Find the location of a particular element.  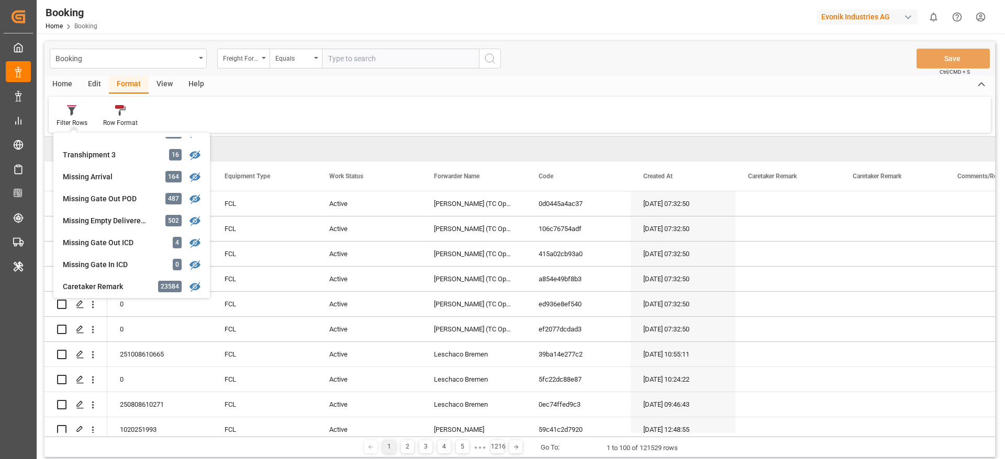

div: 2 is located at coordinates (407, 447).